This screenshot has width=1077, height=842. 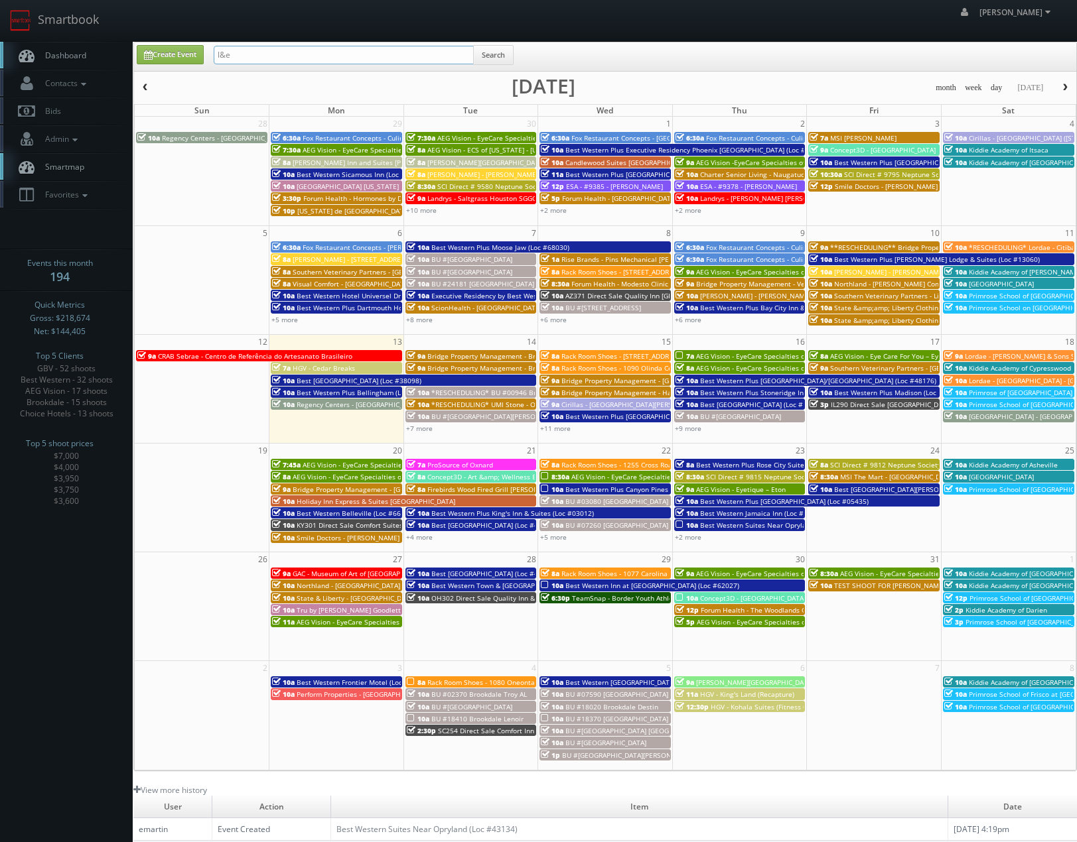 What do you see at coordinates (460, 465) in the screenshot?
I see `span: ProSource of Oxnard` at bounding box center [460, 465].